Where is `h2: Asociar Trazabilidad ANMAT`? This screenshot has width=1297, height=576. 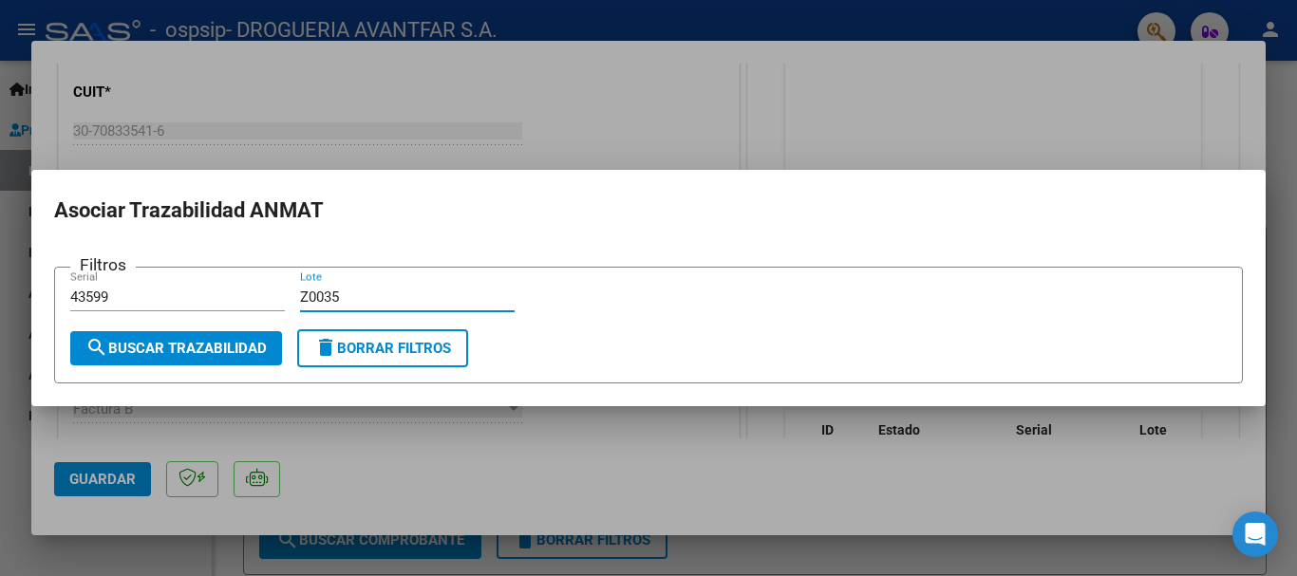 h2: Asociar Trazabilidad ANMAT is located at coordinates (648, 211).